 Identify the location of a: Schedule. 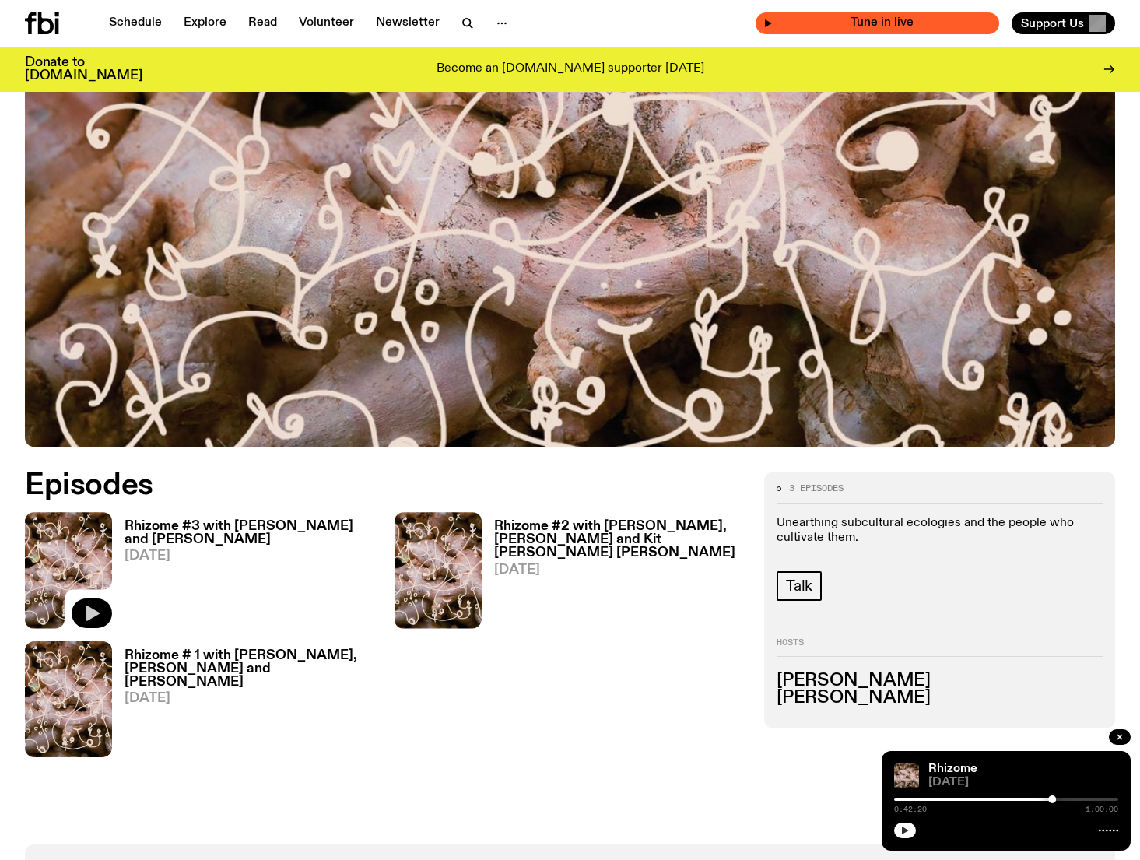
(135, 23).